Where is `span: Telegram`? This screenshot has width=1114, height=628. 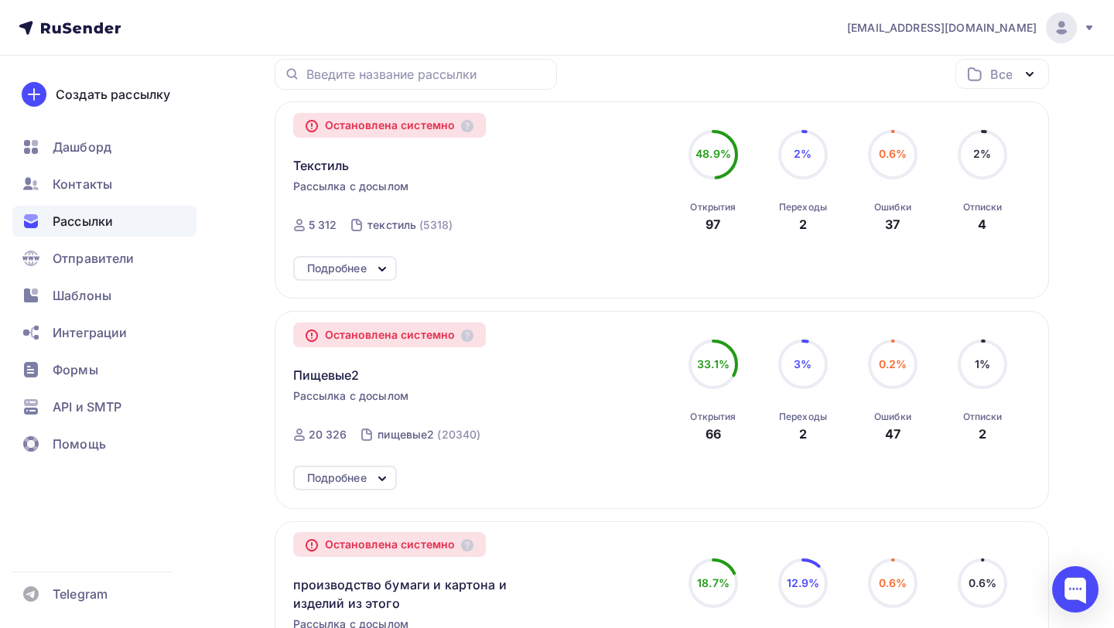 span: Telegram is located at coordinates (80, 594).